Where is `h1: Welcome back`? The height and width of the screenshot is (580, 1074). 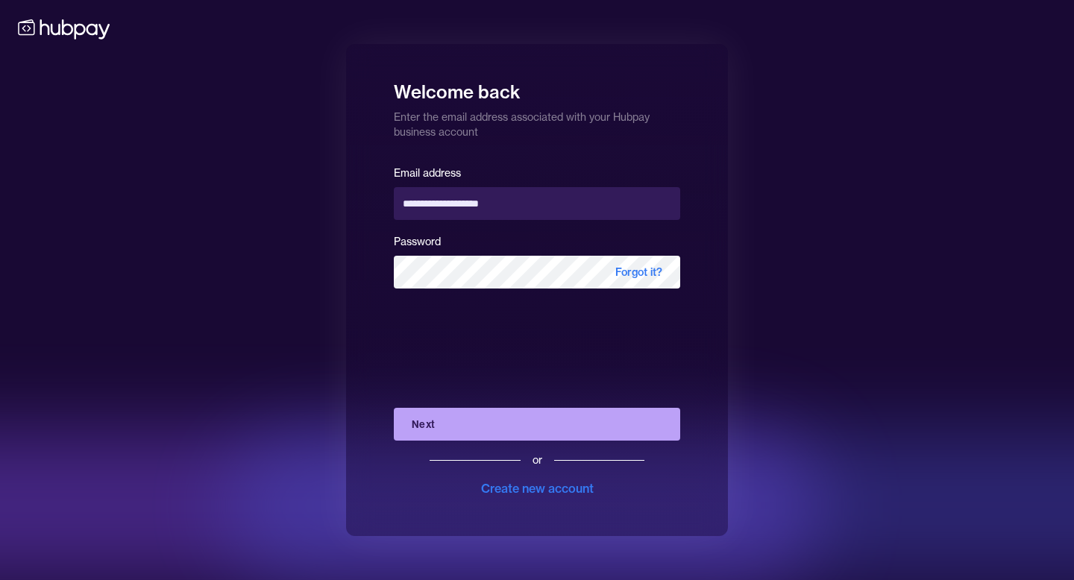
h1: Welcome back is located at coordinates (537, 87).